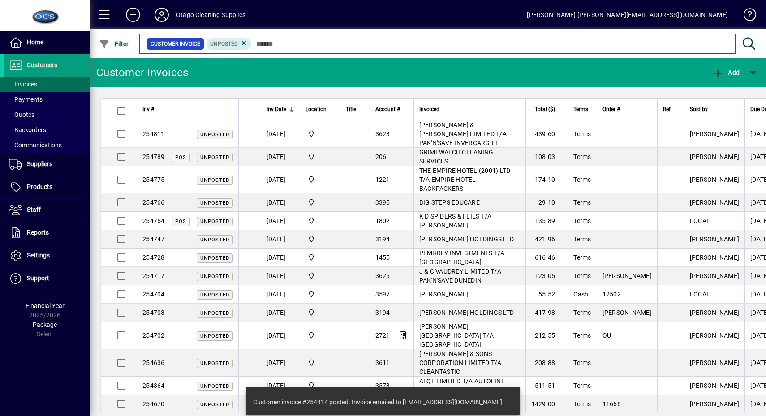 Image resolution: width=766 pixels, height=416 pixels. I want to click on span: LOCAL, so click(700, 221).